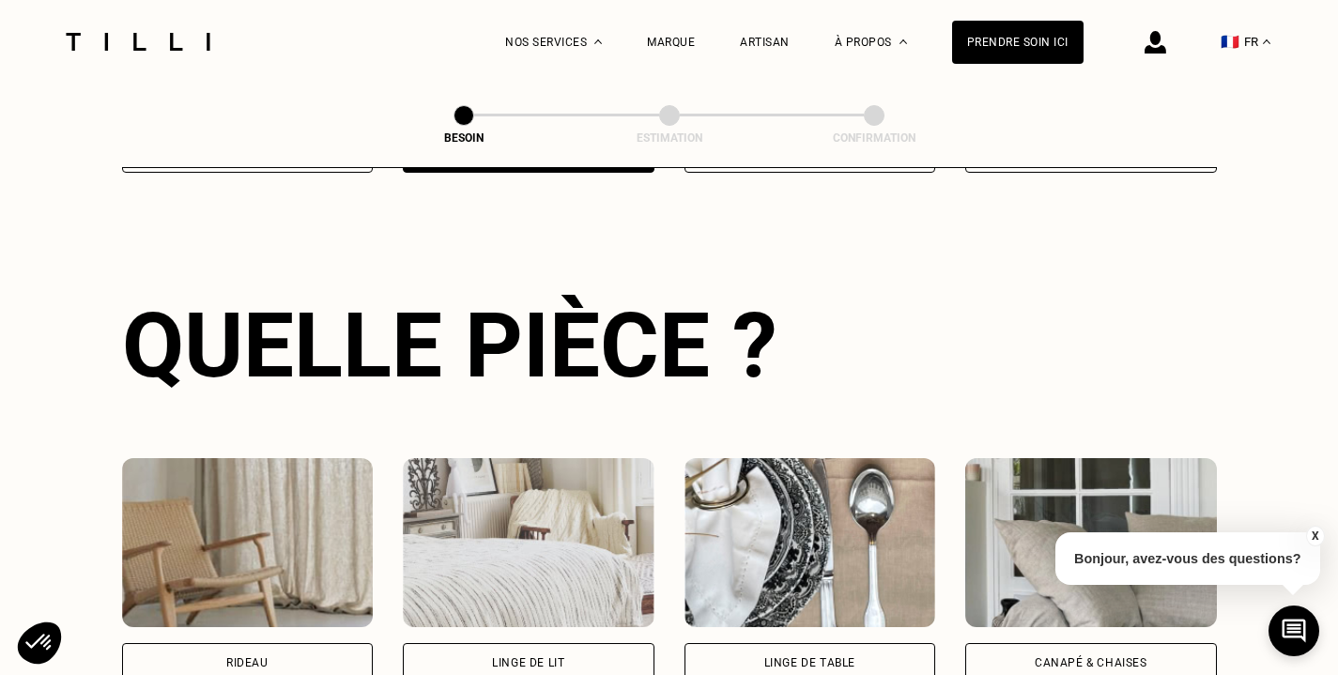 The height and width of the screenshot is (675, 1338). What do you see at coordinates (874, 138) in the screenshot?
I see `div: Confirmation` at bounding box center [874, 138].